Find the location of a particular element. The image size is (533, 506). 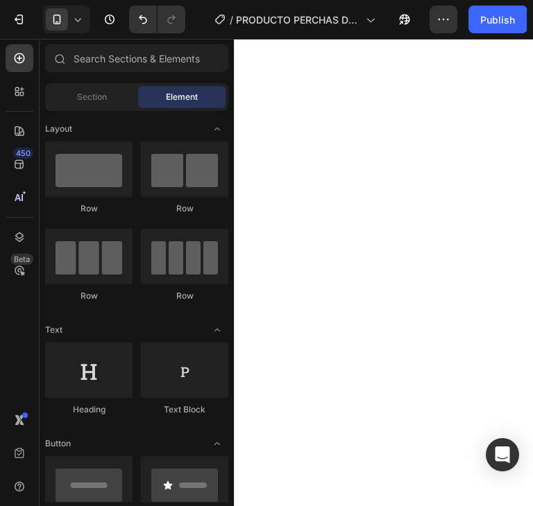

span: Layout is located at coordinates (58, 129).